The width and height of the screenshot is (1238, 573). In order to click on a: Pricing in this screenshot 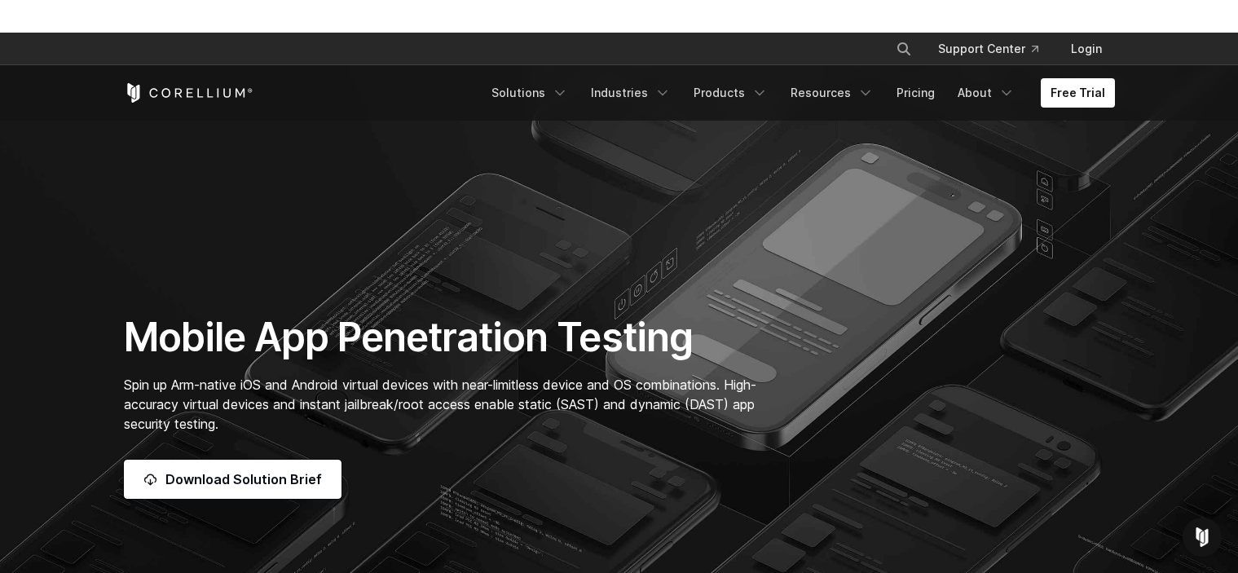, I will do `click(915, 93)`.